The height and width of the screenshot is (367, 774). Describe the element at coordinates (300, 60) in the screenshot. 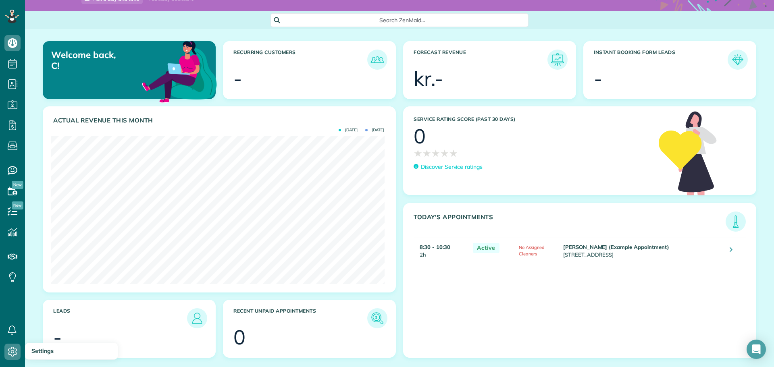

I see `h3: Recurring Customers` at that location.